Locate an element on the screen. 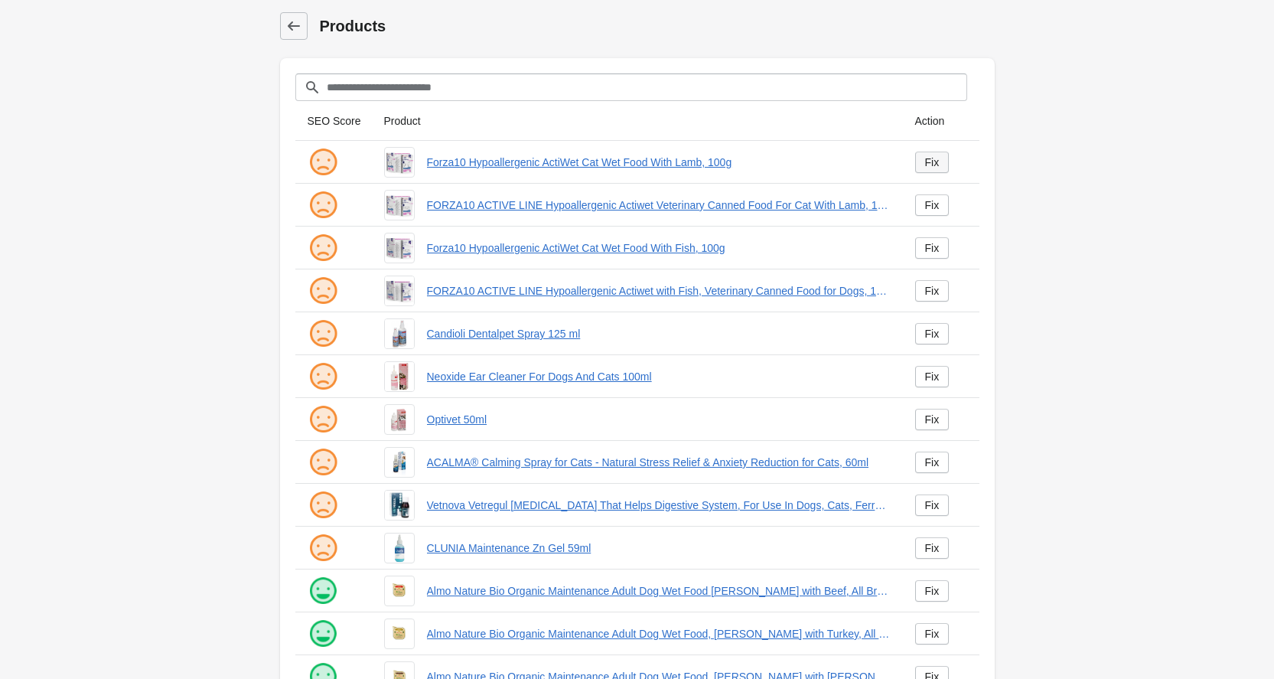 The height and width of the screenshot is (679, 1274). a: Forza10 Hypoallergenic ActiWet Cat Wet Food With Fish, 100g is located at coordinates (659, 248).